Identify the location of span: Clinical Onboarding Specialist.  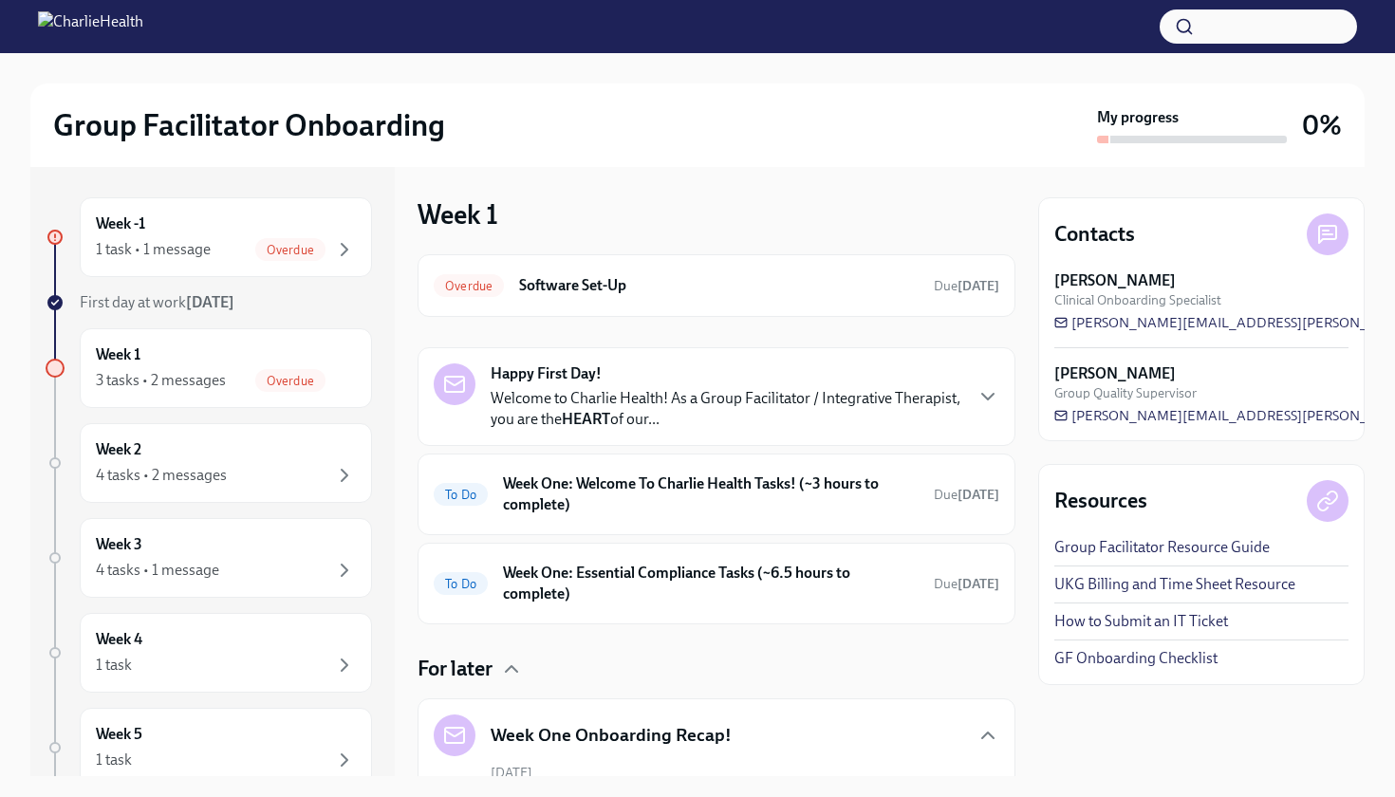
(1138, 300).